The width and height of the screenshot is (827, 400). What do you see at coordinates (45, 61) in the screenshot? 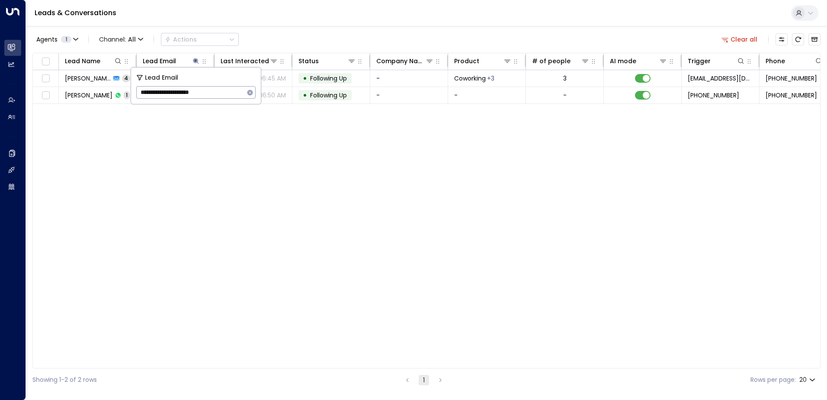
I see `span: Toggle select all` at bounding box center [45, 61].